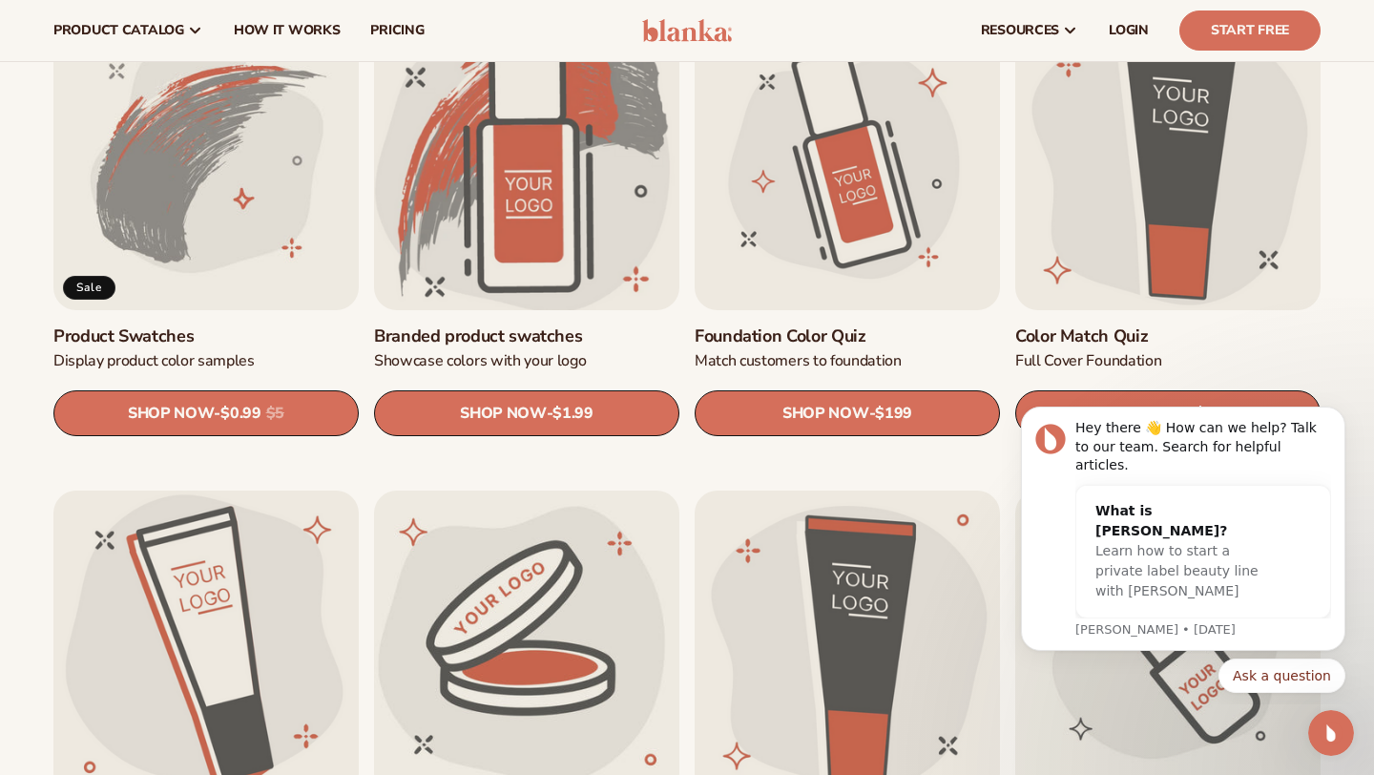 The image size is (1374, 775). I want to click on span: How It Works, so click(287, 31).